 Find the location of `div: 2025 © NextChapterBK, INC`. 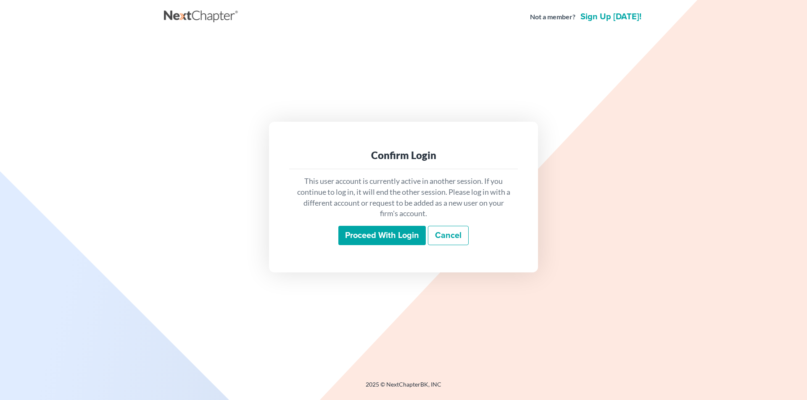

div: 2025 © NextChapterBK, INC is located at coordinates (403, 388).